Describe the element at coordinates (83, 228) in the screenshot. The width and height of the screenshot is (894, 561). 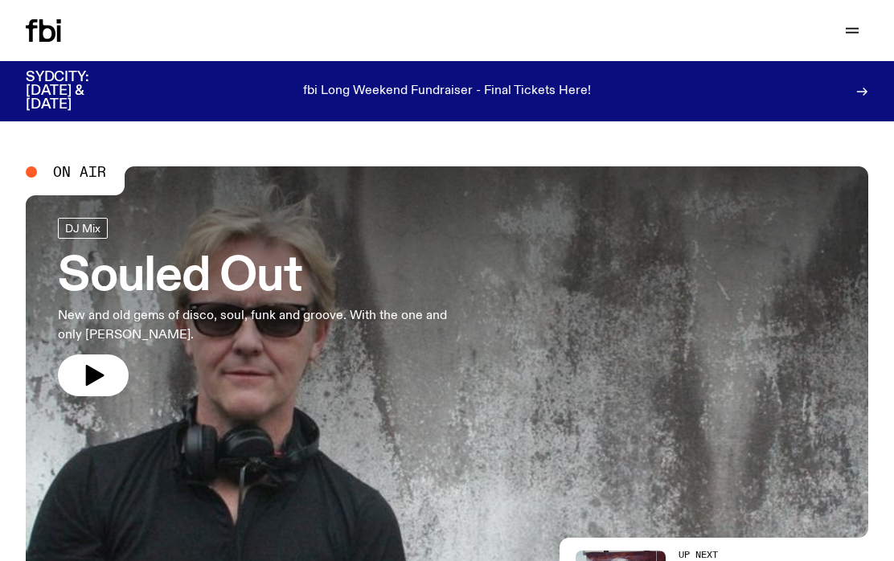
I see `a: DJ Mix` at that location.